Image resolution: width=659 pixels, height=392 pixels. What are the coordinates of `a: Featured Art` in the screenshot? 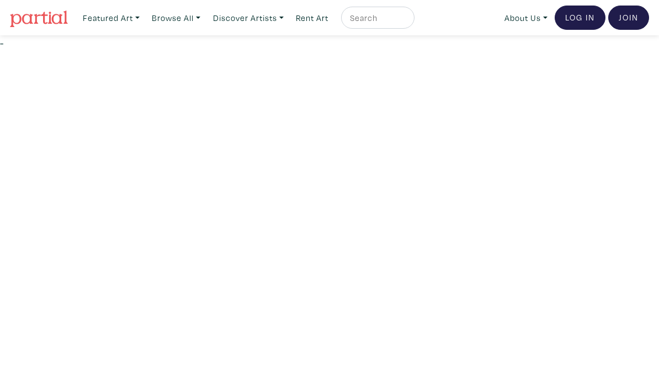 It's located at (111, 18).